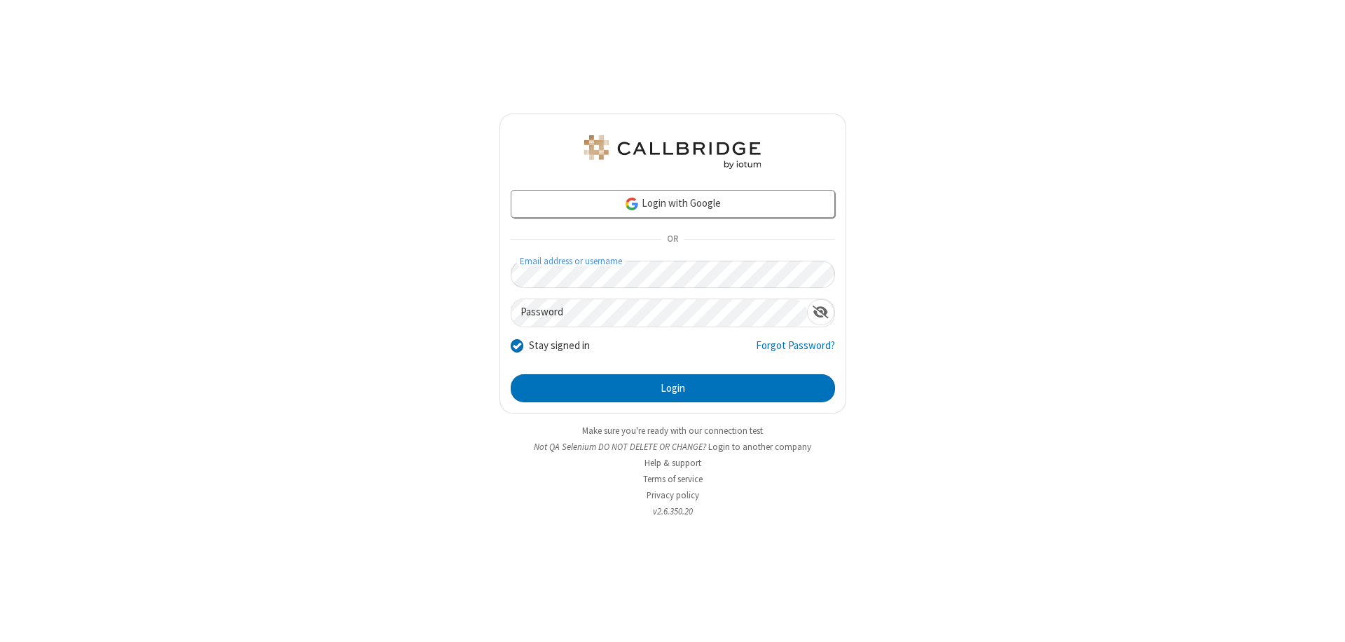  I want to click on a: Login with Google, so click(672, 204).